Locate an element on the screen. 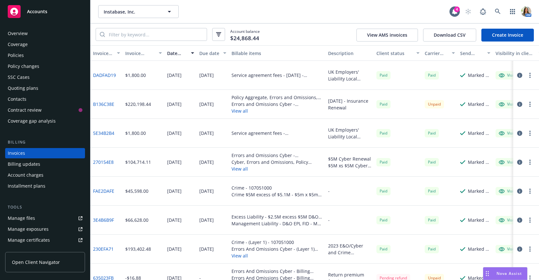  a: FAE2DAFE is located at coordinates (104, 191).